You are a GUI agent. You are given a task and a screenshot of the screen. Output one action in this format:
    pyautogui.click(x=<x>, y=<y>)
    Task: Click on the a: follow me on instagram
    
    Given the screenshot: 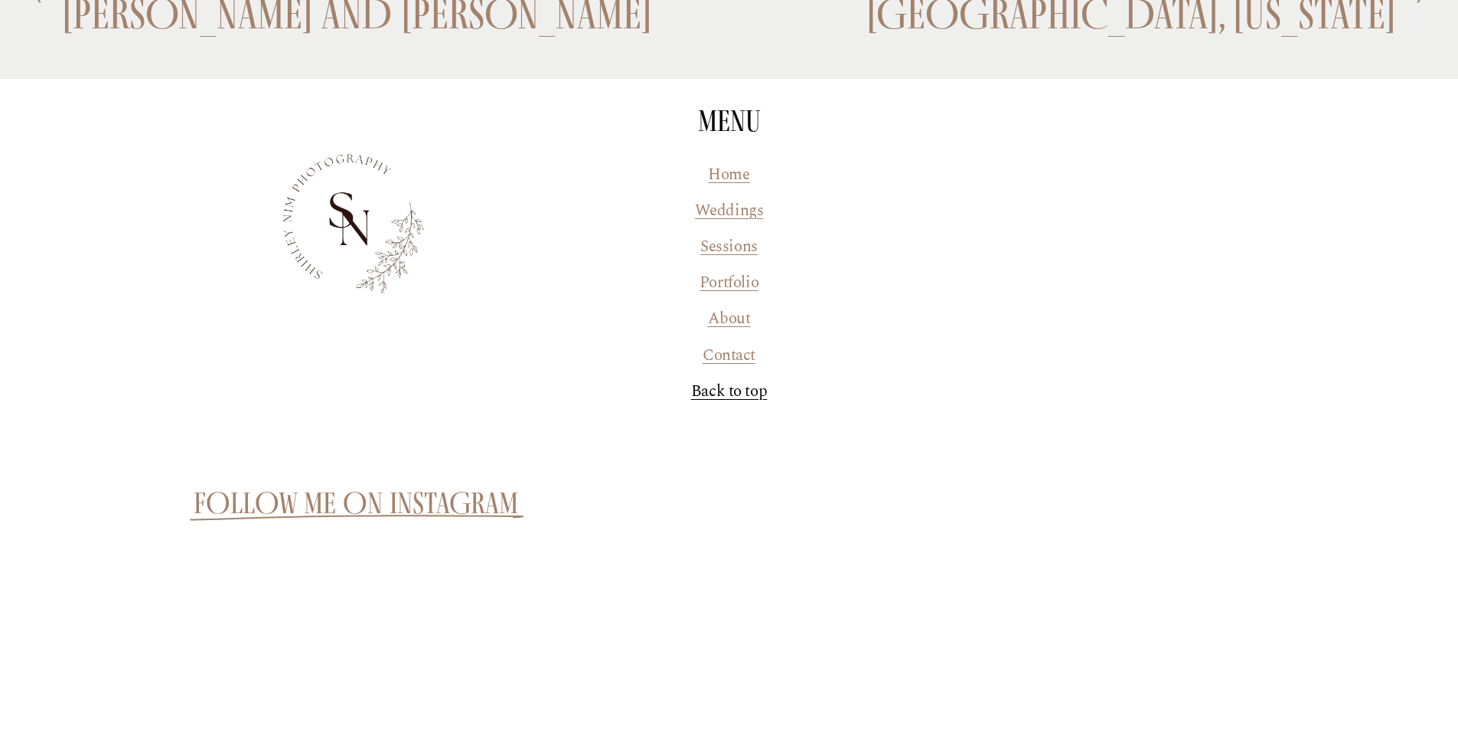 What is the action you would take?
    pyautogui.click(x=356, y=502)
    